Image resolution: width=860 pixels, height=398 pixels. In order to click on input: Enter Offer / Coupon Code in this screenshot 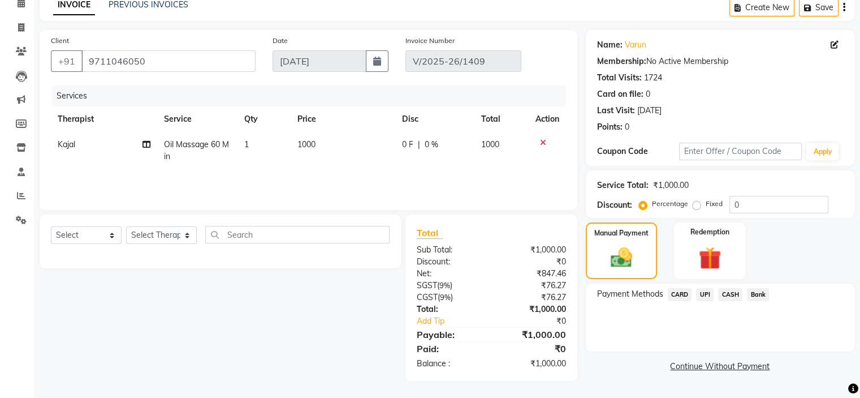, I will do `click(741, 151)`.